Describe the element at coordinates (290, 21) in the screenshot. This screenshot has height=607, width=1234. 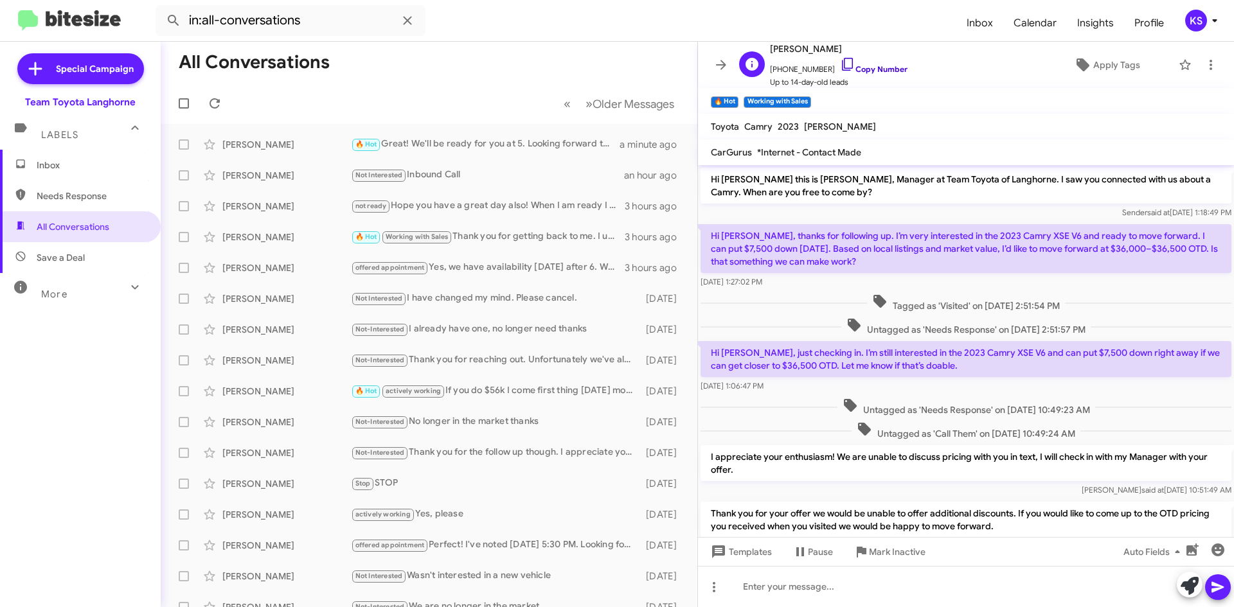
I see `input: Search` at that location.